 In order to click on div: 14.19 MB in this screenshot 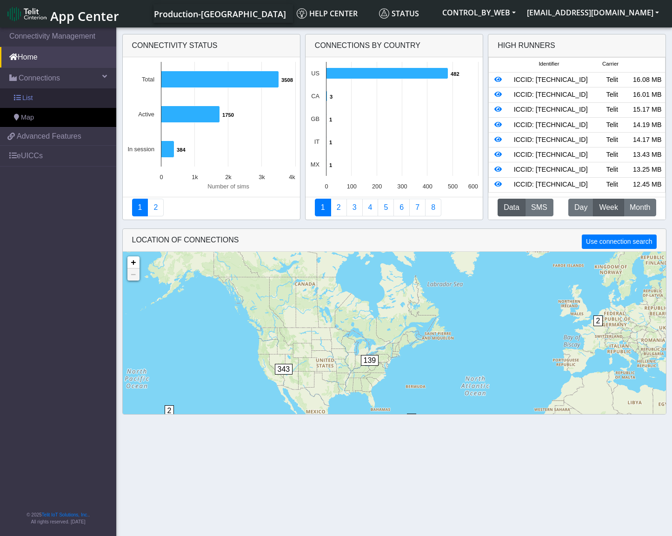, I will do `click(647, 125)`.